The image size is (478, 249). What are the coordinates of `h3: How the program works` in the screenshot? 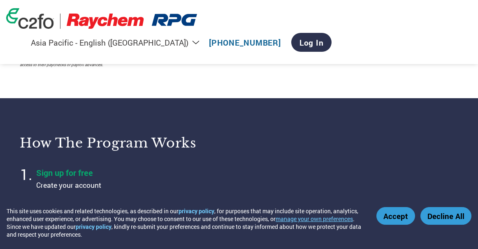 It's located at (124, 143).